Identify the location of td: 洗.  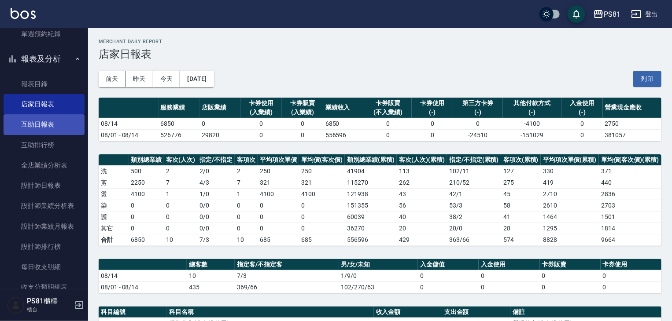
(114, 171).